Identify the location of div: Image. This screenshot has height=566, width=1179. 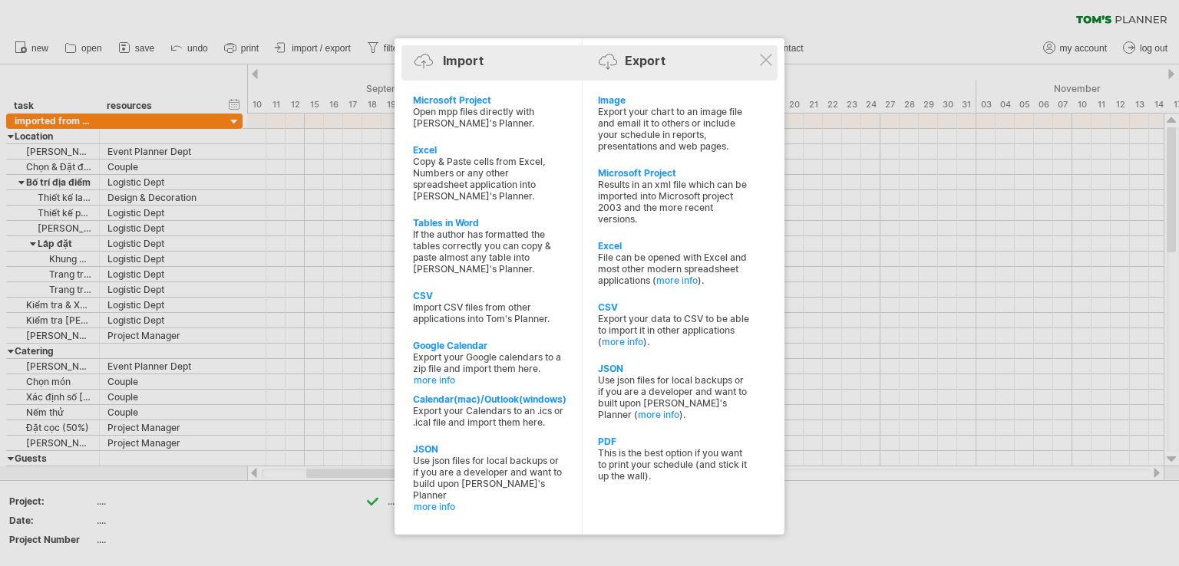
(674, 100).